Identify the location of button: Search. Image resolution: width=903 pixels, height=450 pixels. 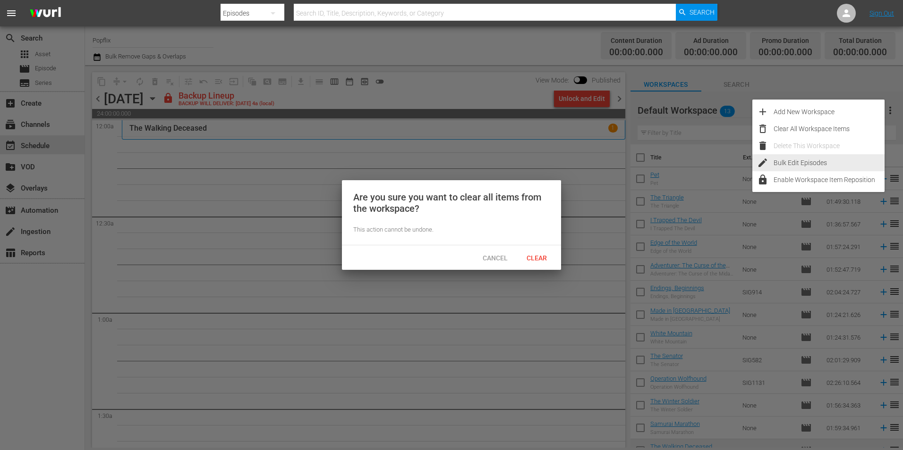
(696, 12).